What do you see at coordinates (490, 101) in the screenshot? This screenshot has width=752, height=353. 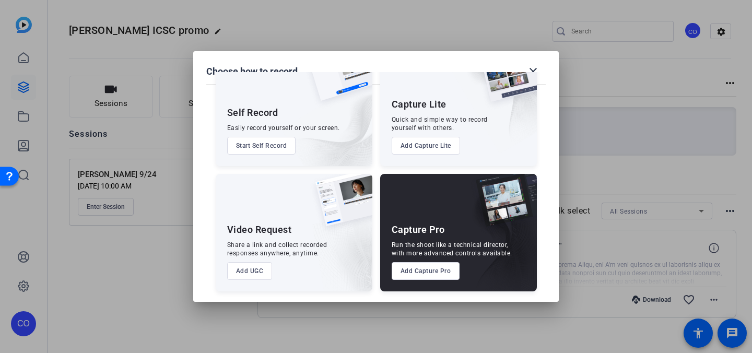 I see `img: embarkstudio-capture-lite.png` at bounding box center [490, 101].